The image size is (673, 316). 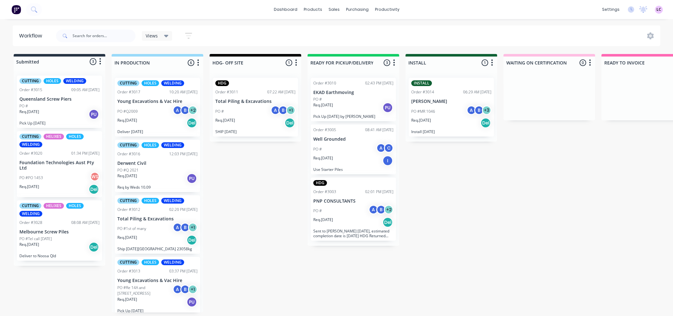 What do you see at coordinates (127, 112) in the screenshot?
I see `p: PO #Q2009` at bounding box center [127, 112].